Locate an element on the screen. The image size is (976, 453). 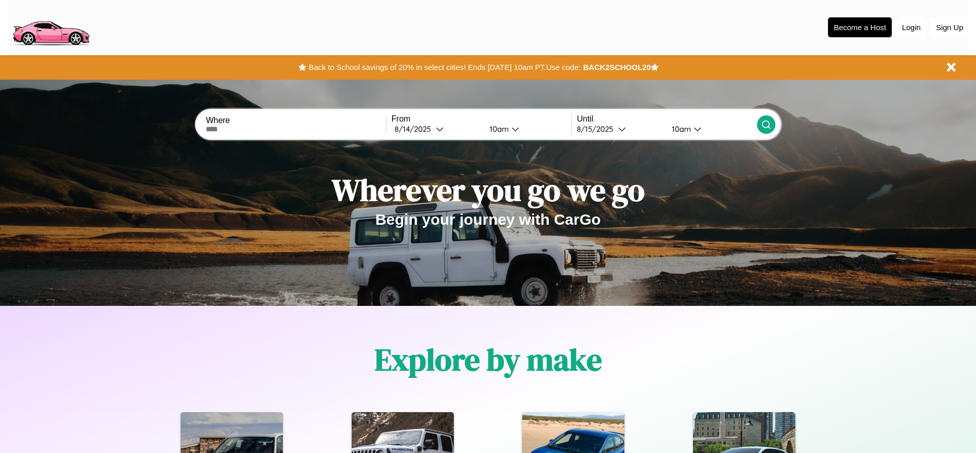
button: Sign Up is located at coordinates (950, 27).